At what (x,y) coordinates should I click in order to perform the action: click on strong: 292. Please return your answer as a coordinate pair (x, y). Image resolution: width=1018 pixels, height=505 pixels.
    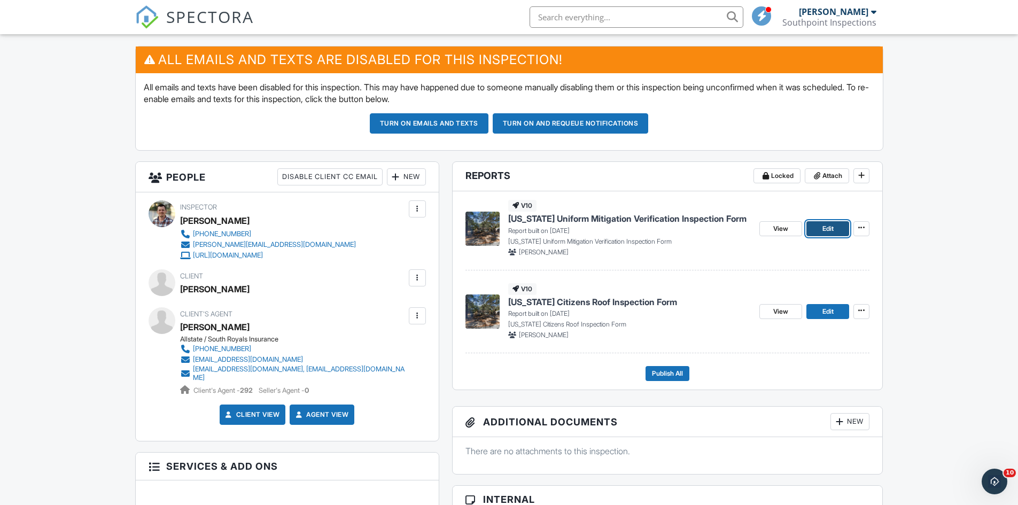
    Looking at the image, I should click on (246, 390).